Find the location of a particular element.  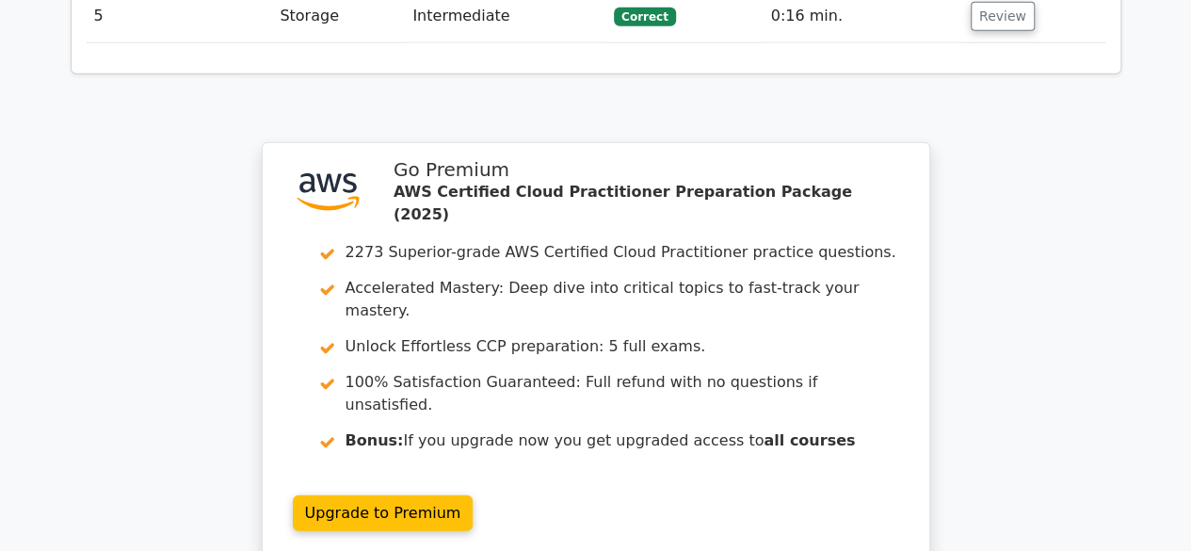

span: Correct is located at coordinates (644, 17).